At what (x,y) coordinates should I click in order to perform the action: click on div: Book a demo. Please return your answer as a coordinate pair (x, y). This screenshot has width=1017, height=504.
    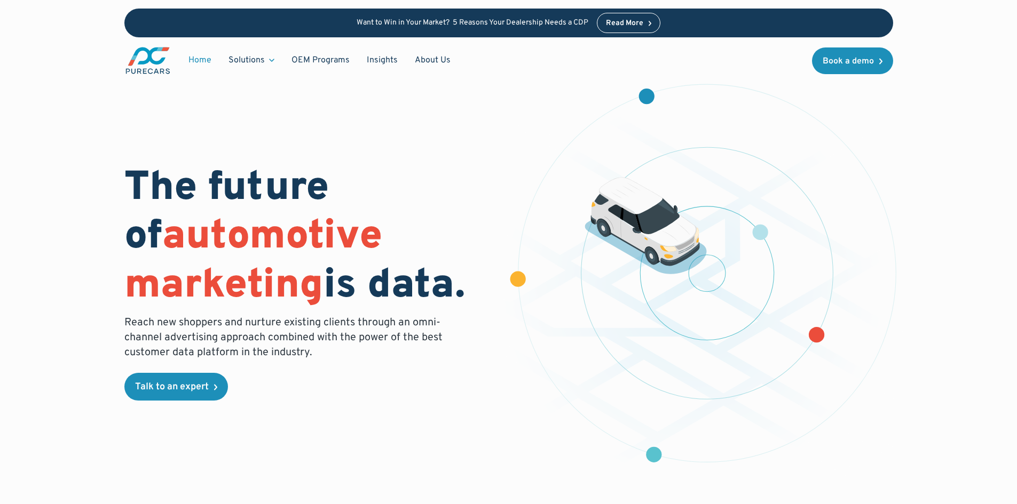
    Looking at the image, I should click on (848, 61).